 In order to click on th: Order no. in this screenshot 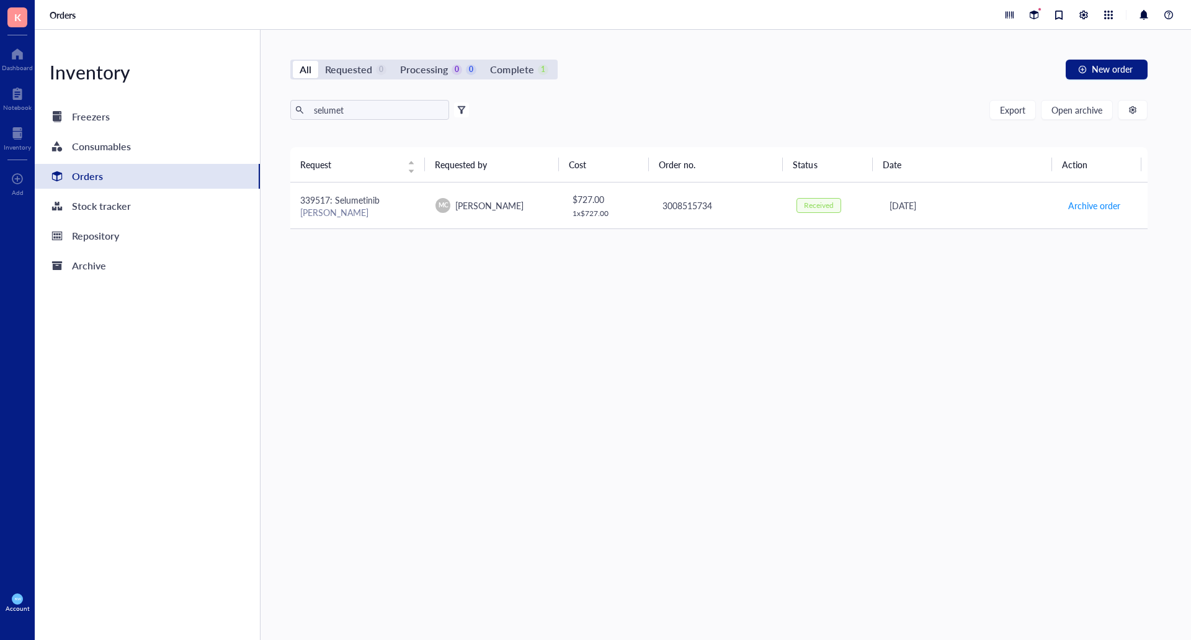, I will do `click(716, 164)`.